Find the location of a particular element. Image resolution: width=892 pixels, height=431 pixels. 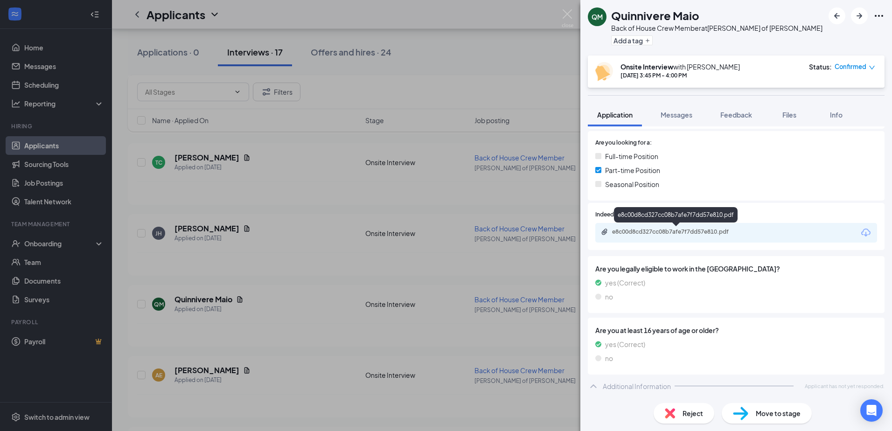

span: Files is located at coordinates (790, 115).